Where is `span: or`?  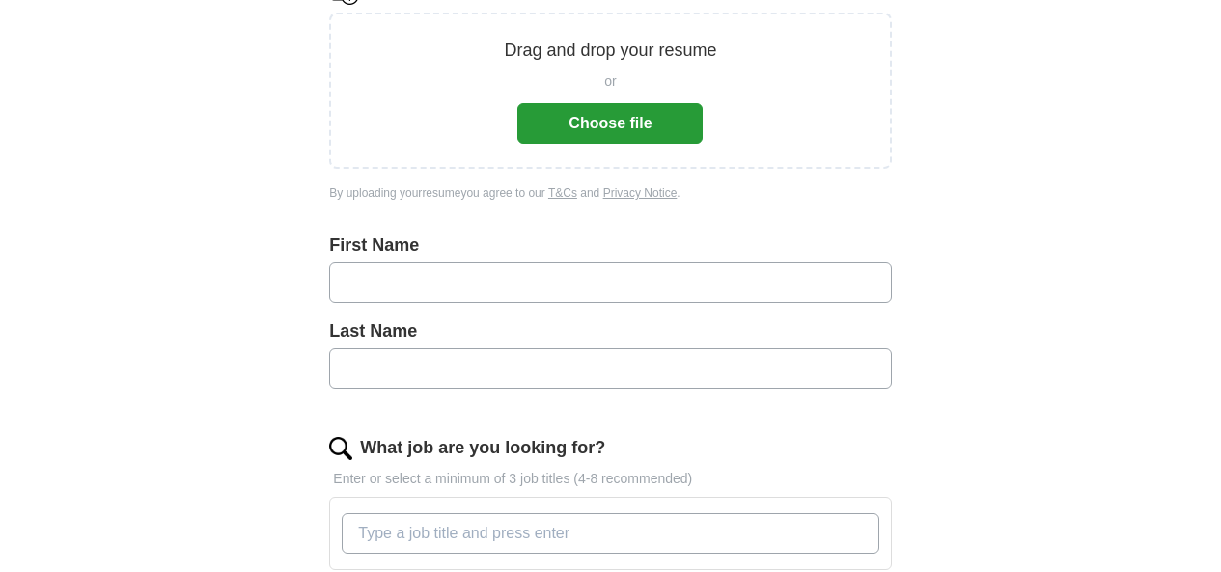 span: or is located at coordinates (610, 81).